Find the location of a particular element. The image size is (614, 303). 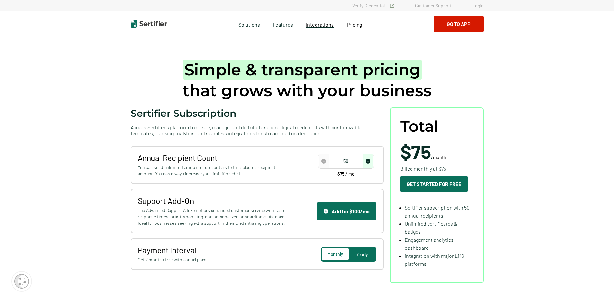

span: decrease number is located at coordinates (324, 161).